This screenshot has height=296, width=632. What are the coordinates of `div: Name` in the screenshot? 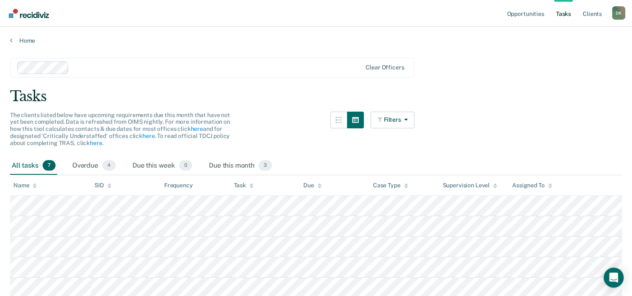 It's located at (25, 185).